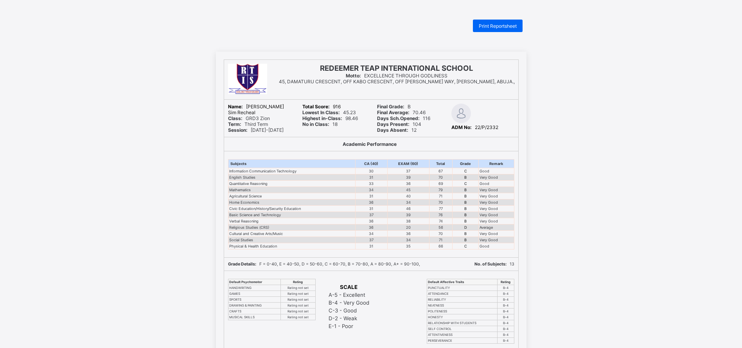 This screenshot has width=742, height=348. Describe the element at coordinates (441, 227) in the screenshot. I see `td: 56` at that location.